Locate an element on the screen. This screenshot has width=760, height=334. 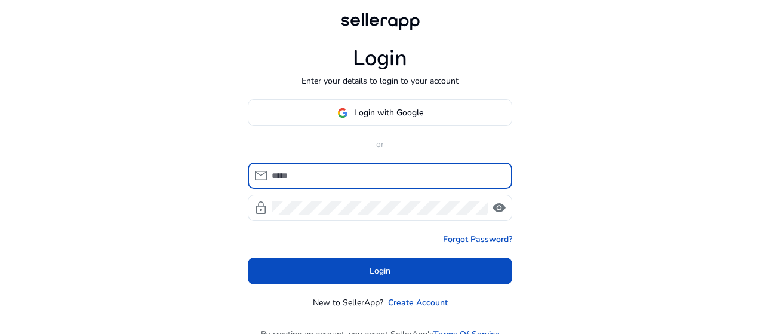
button: Login is located at coordinates (380, 270).